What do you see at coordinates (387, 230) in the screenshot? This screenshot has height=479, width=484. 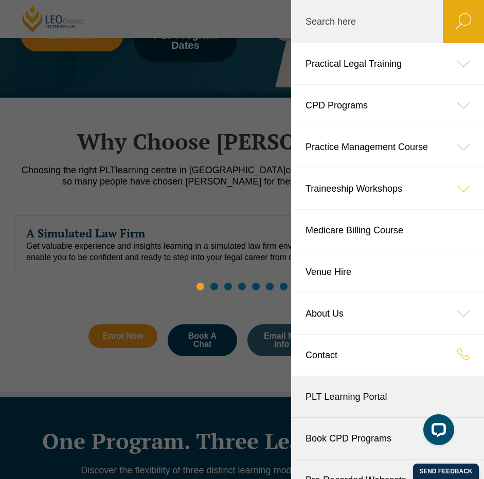 I see `a: Medicare Billing Course` at bounding box center [387, 230].